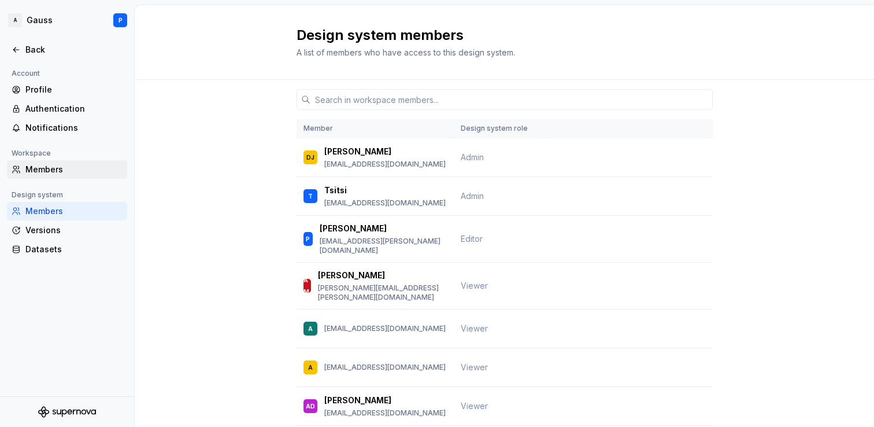 The width and height of the screenshot is (874, 427). I want to click on div: AM, so click(307, 286).